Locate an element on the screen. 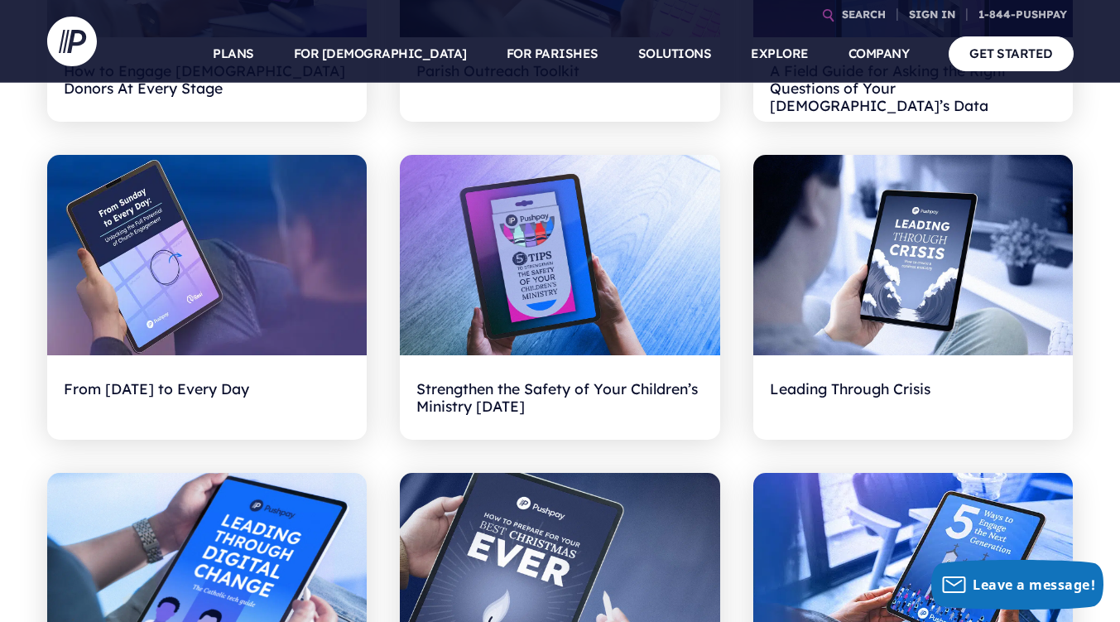  a: GET STARTED is located at coordinates (1010, 53).